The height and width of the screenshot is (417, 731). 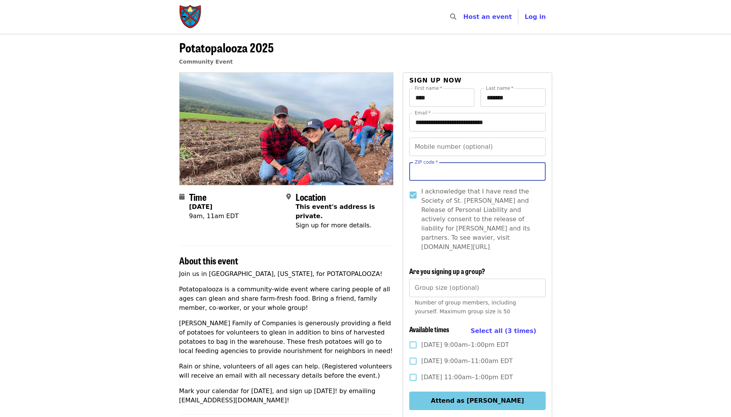 I want to click on a: Host an event, so click(x=488, y=17).